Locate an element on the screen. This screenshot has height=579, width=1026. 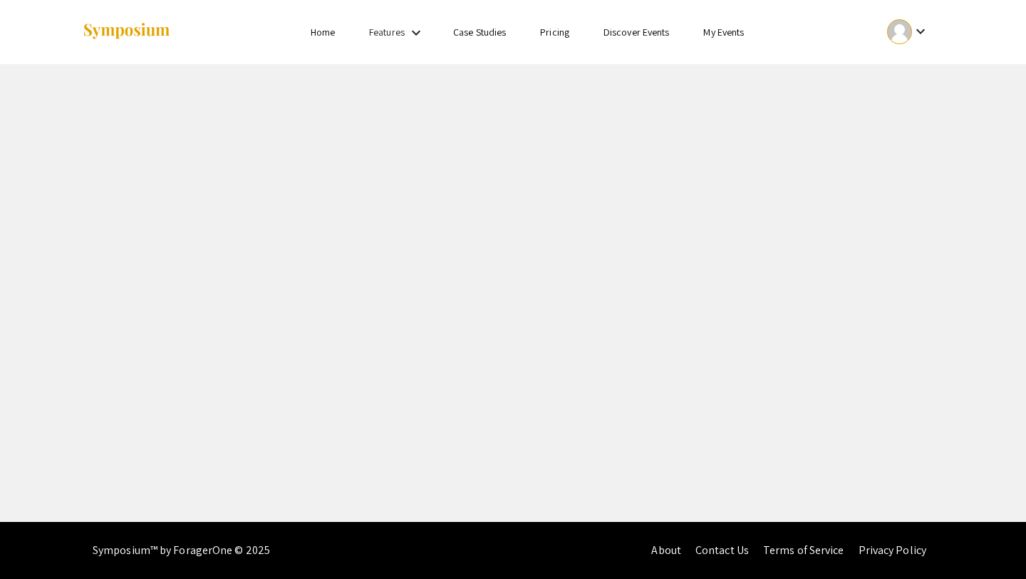
a: Home is located at coordinates (323, 32).